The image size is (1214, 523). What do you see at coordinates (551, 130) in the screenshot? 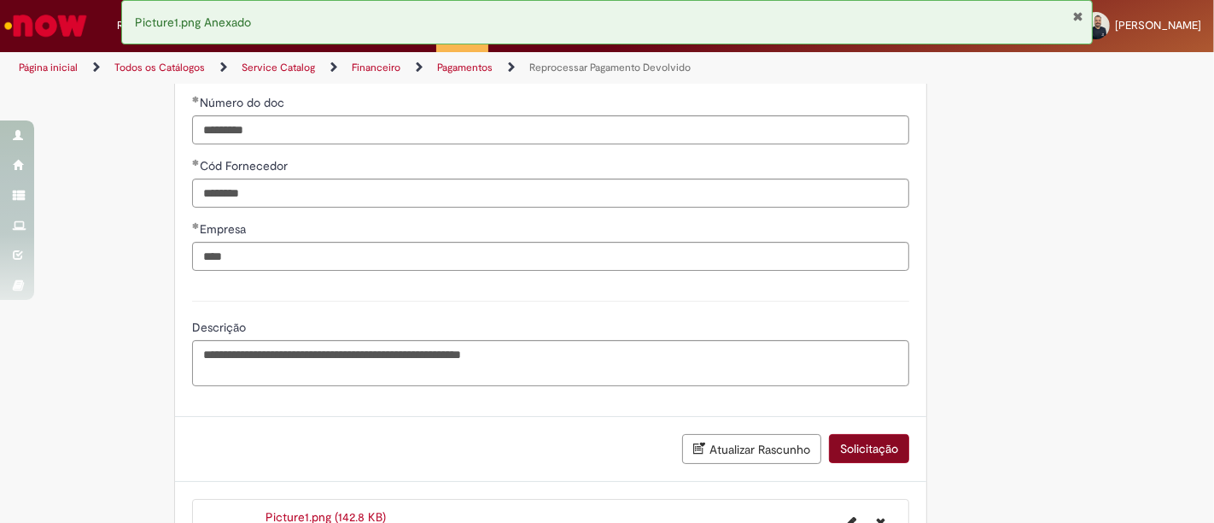
I see `input: Número do doc` at bounding box center [551, 130].